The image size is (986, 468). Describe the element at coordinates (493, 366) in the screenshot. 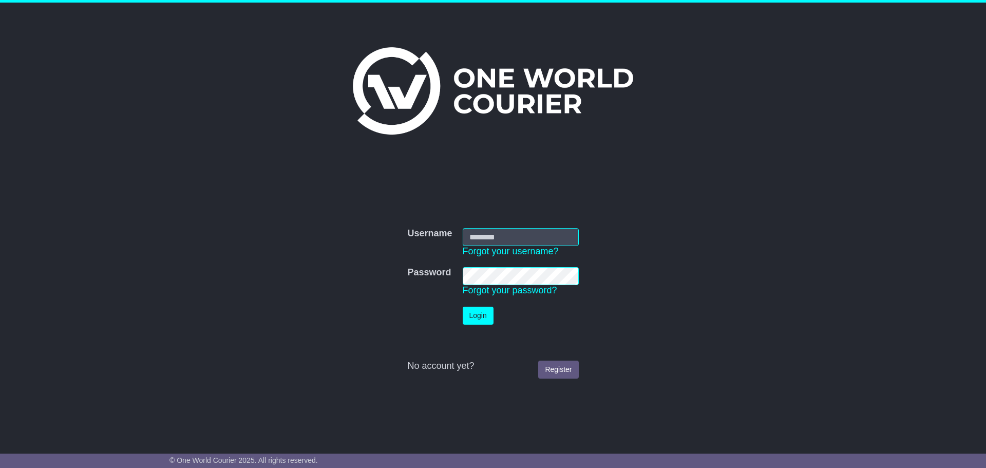

I see `div: No account yet?` at that location.